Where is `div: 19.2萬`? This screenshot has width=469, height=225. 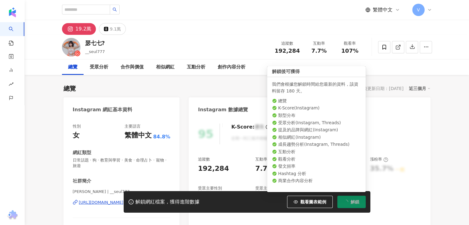
div: 19.2萬 is located at coordinates (84, 29).